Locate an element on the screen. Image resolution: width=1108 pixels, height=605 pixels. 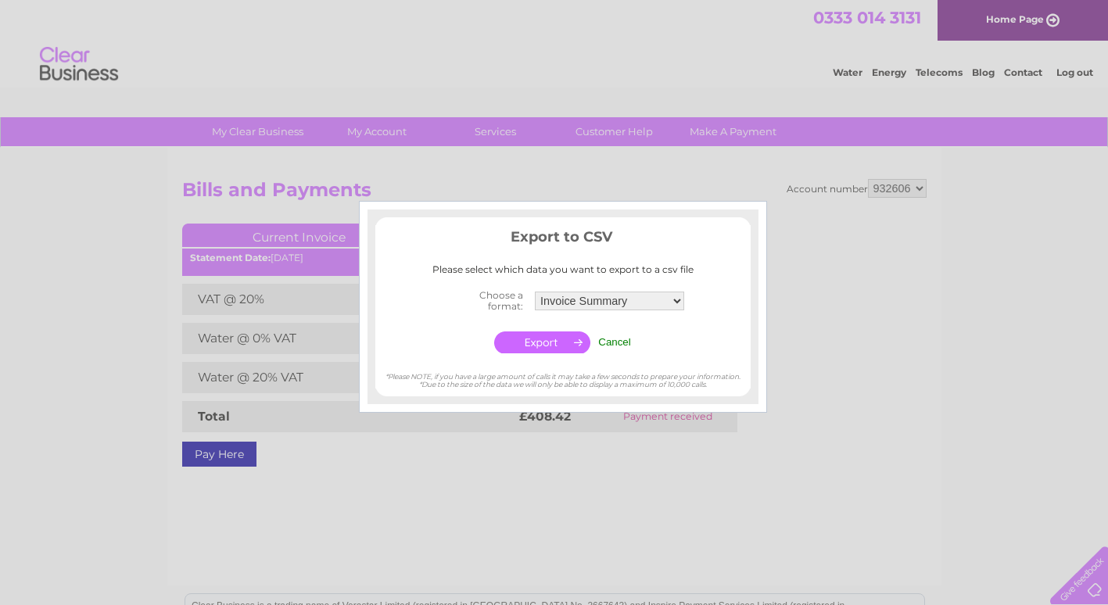
img: logo.png is located at coordinates (79, 64).